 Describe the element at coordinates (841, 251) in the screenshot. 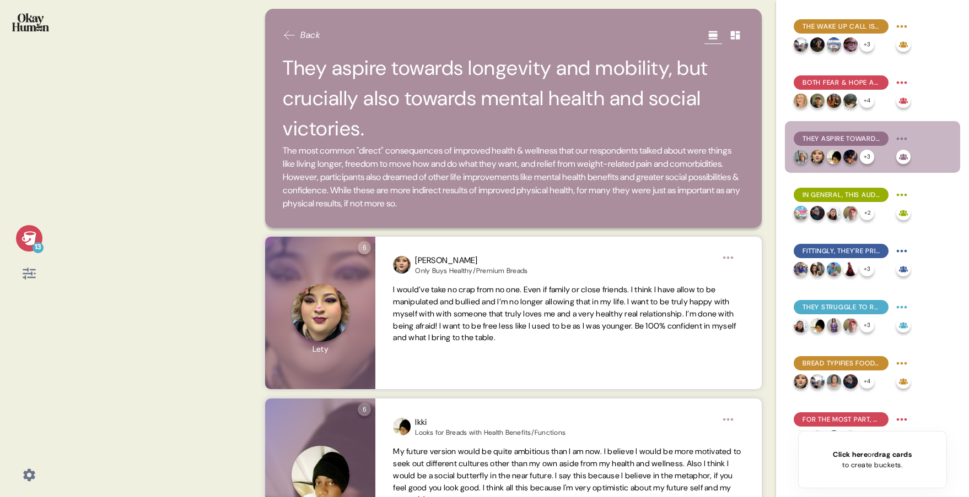

I see `span: Fittingly, they're primarily inspired by attainable representations of health, with consistency &...` at that location.